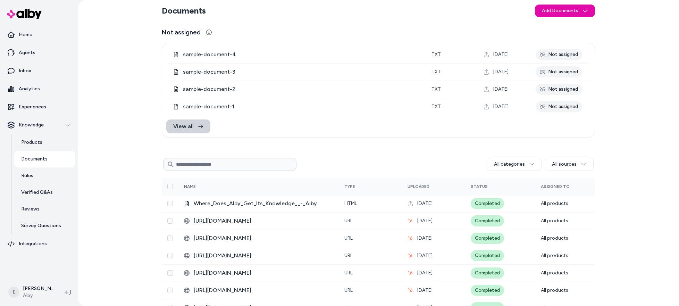  Describe the element at coordinates (44, 209) in the screenshot. I see `a: Reviews` at that location.